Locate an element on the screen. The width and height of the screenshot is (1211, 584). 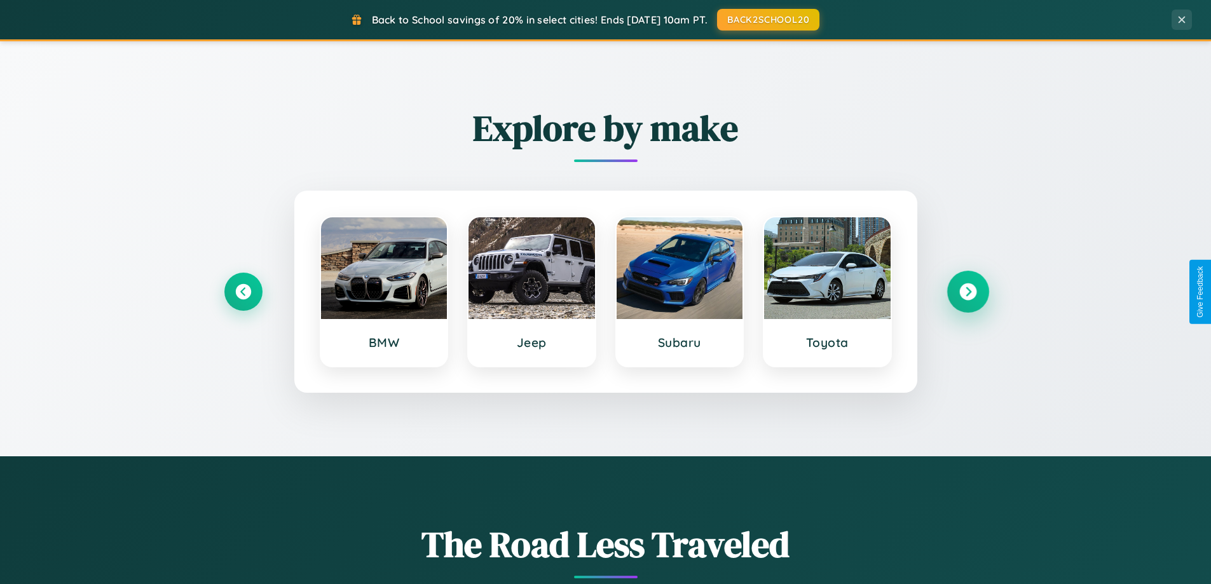
h1: The Road Less Traveled is located at coordinates (606, 544).